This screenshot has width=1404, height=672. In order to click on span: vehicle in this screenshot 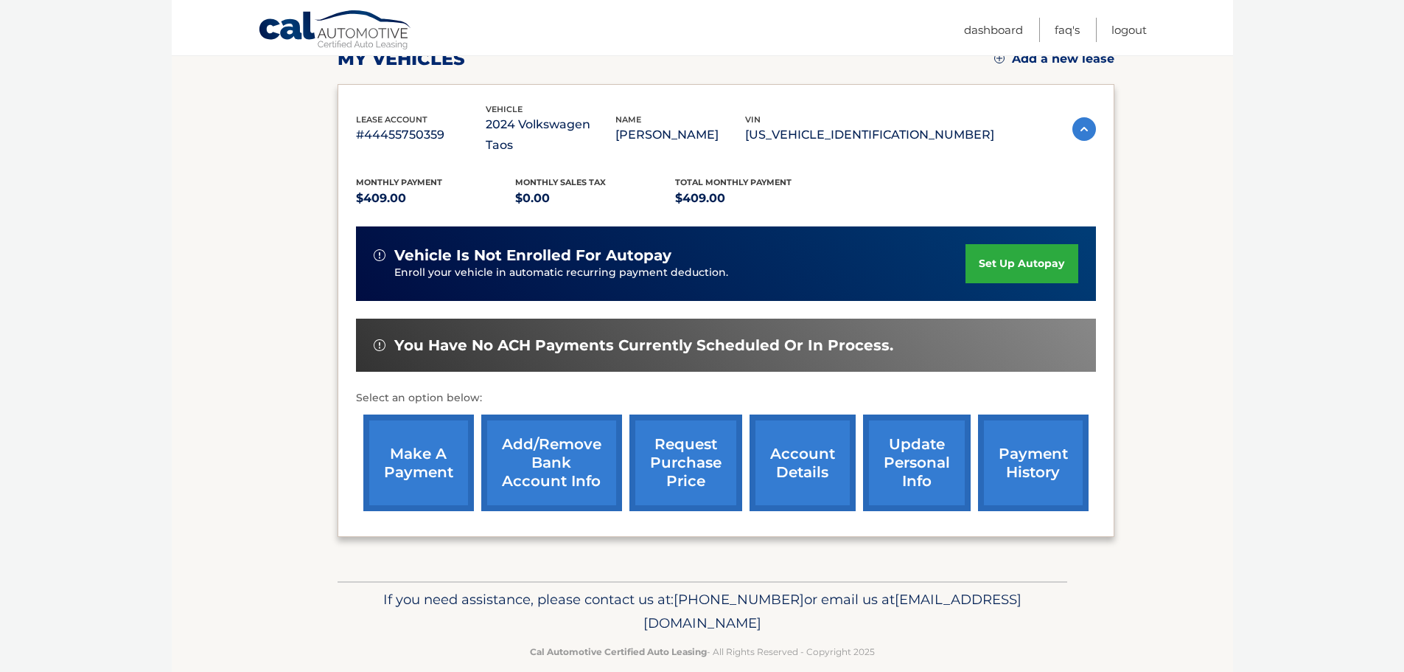, I will do `click(504, 109)`.